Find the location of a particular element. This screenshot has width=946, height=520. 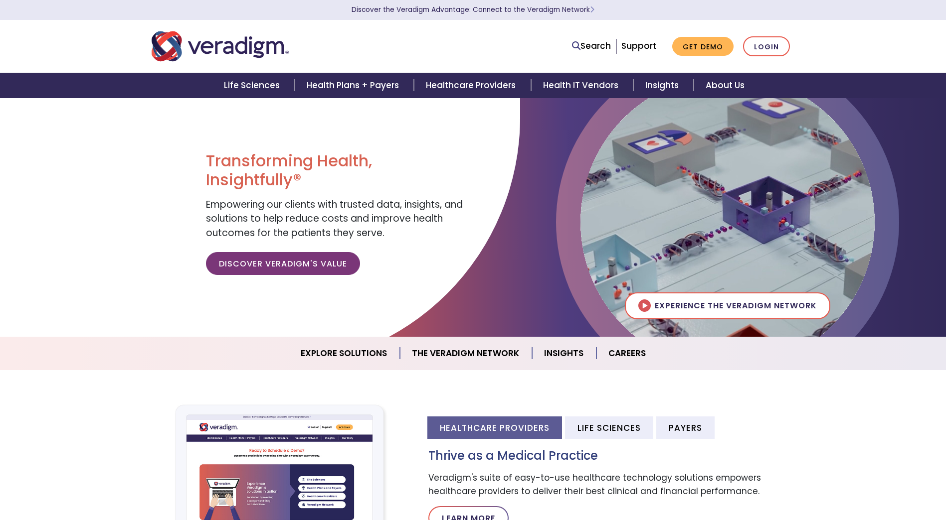

a: Discover the Veradigm Advantage: Connect to the Veradigm NetworkLearn More is located at coordinates (473, 9).